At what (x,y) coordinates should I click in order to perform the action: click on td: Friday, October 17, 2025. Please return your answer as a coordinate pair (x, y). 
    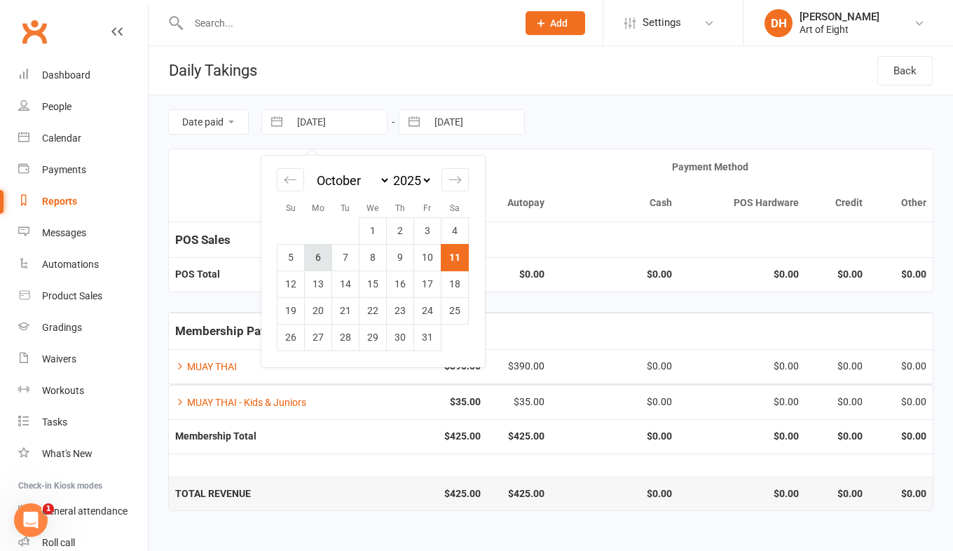
    Looking at the image, I should click on (427, 284).